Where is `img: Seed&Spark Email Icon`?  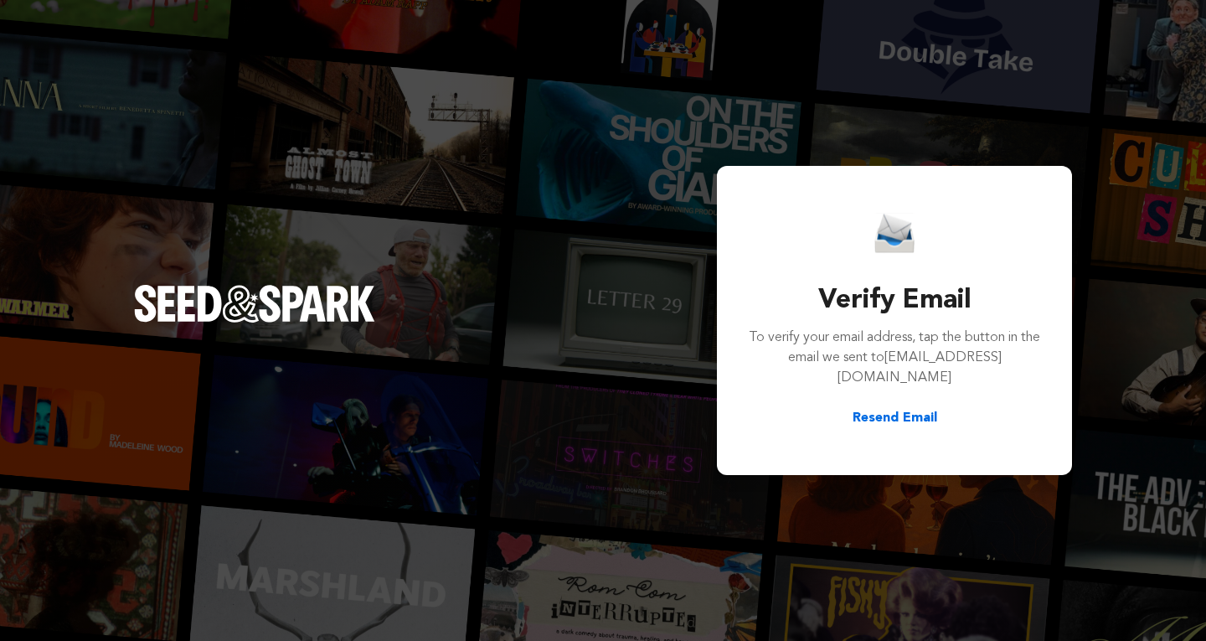
img: Seed&Spark Email Icon is located at coordinates (894, 233).